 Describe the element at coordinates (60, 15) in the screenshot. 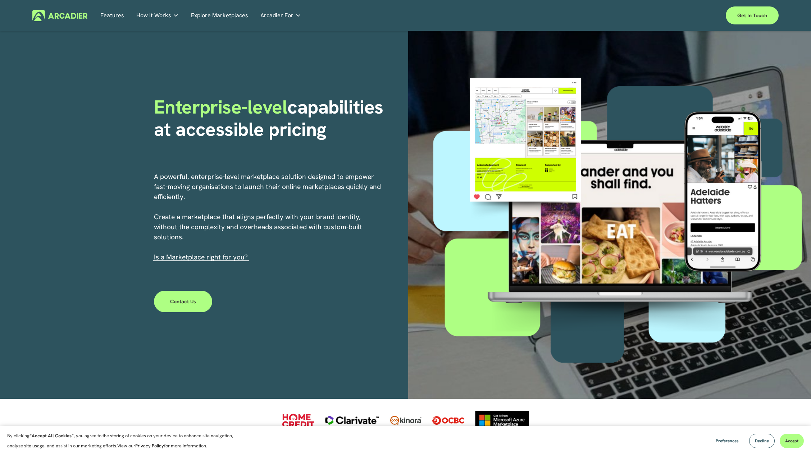

I see `img: Arcadier` at that location.